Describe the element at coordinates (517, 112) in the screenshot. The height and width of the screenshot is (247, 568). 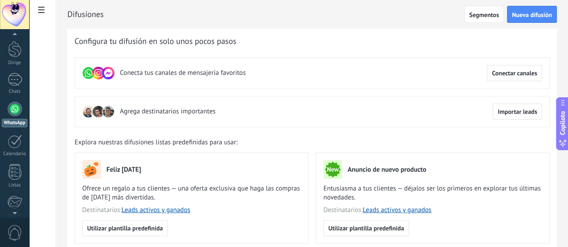
I see `button: Importar leads` at that location.